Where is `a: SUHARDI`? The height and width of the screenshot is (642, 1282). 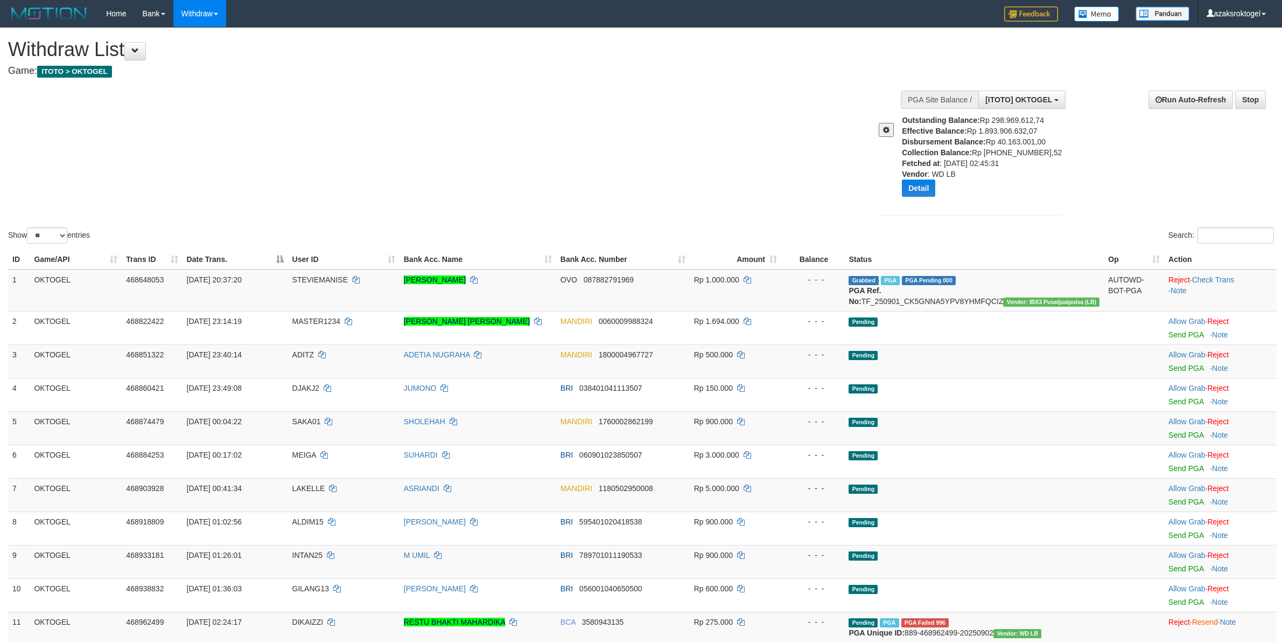 a: SUHARDI is located at coordinates (421, 455).